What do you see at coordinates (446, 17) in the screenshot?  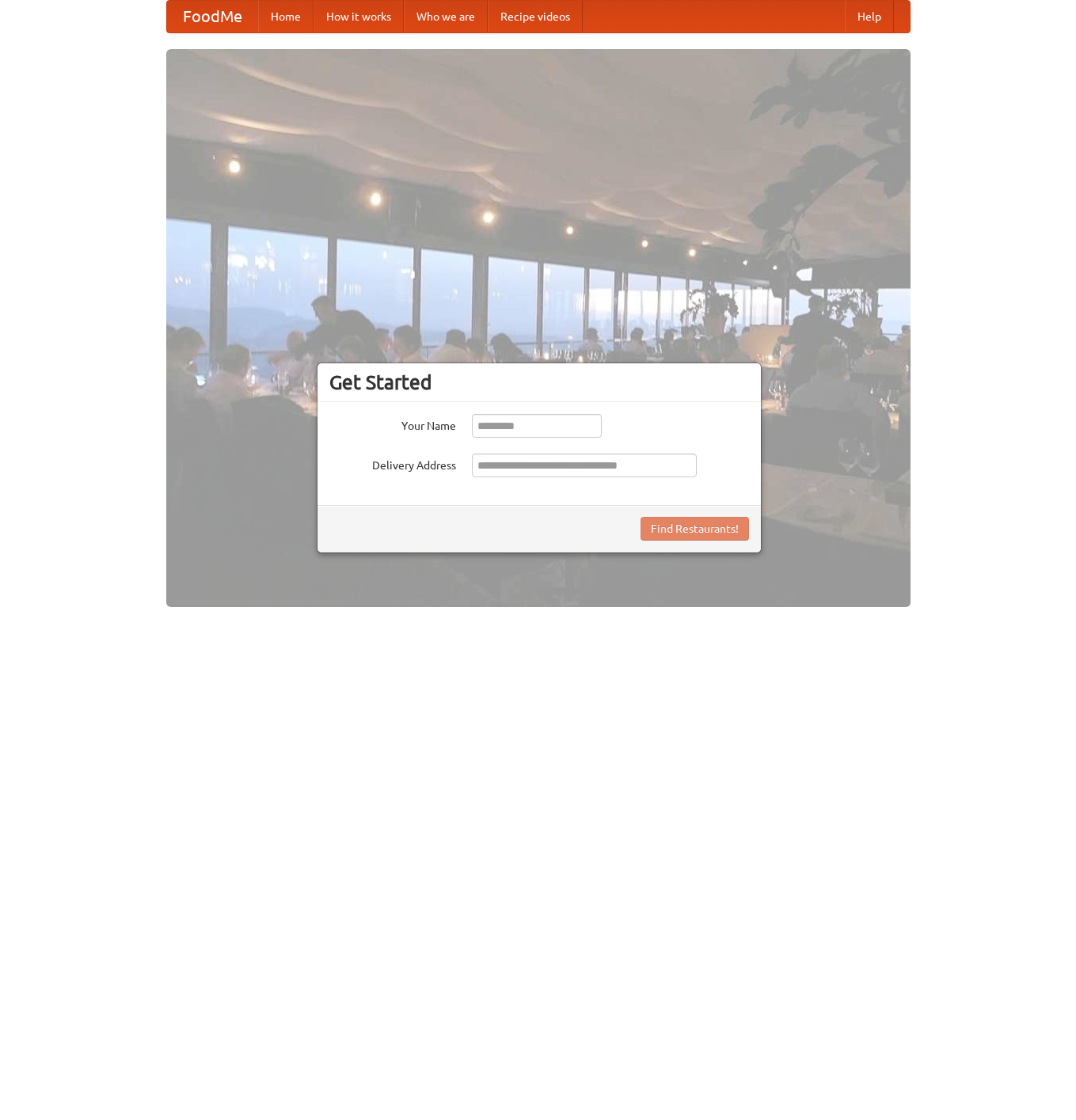 I see `a: Who we are` at bounding box center [446, 17].